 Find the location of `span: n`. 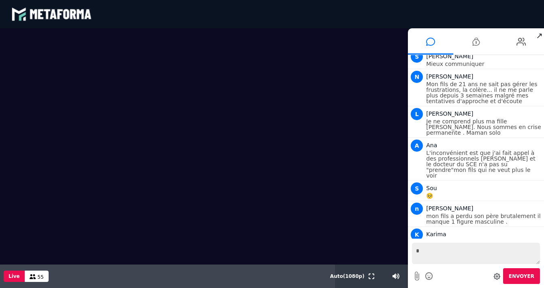

span: n is located at coordinates (417, 209).